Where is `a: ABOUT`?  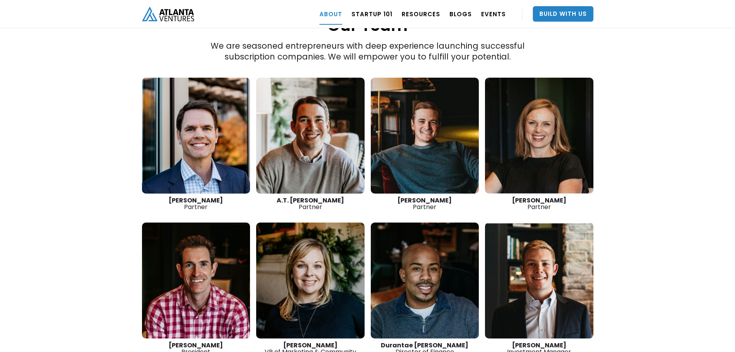 a: ABOUT is located at coordinates (331, 14).